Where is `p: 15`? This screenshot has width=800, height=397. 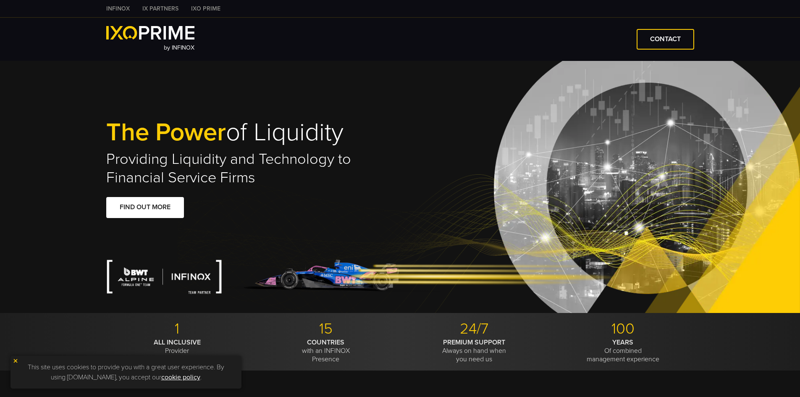
p: 15 is located at coordinates (325, 329).